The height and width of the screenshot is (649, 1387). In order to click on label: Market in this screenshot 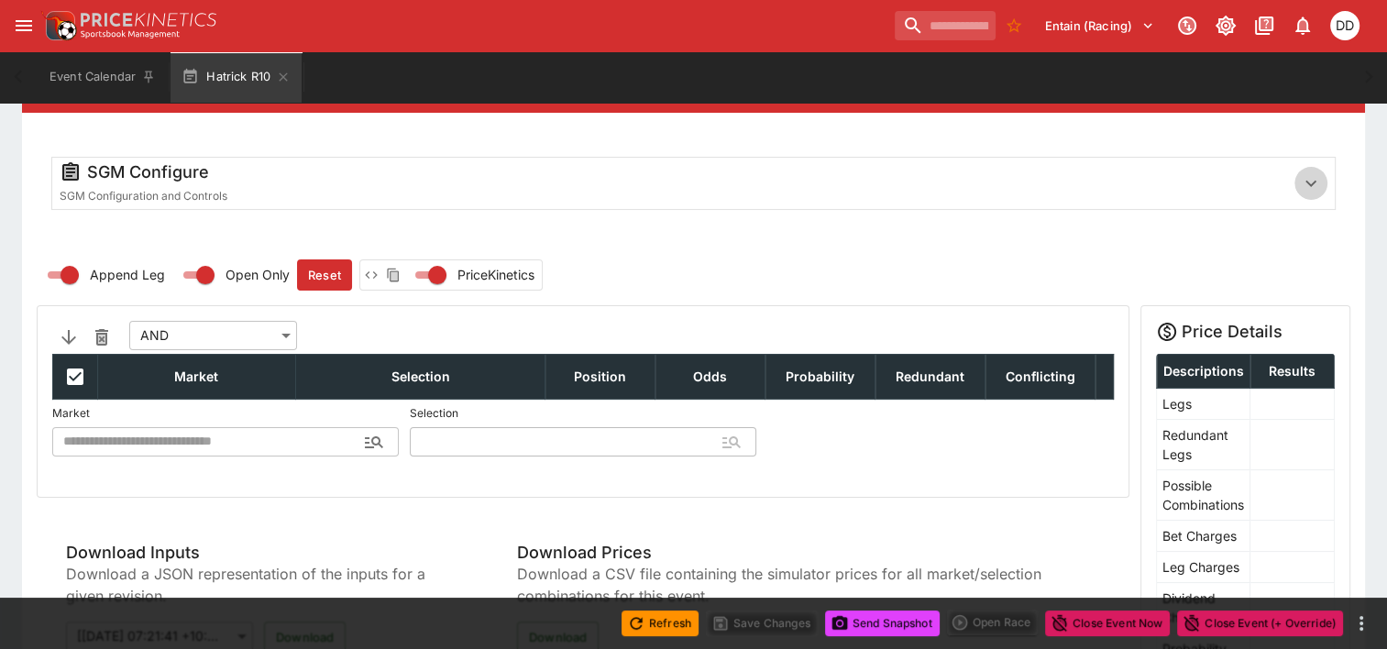, I will do `click(226, 414)`.